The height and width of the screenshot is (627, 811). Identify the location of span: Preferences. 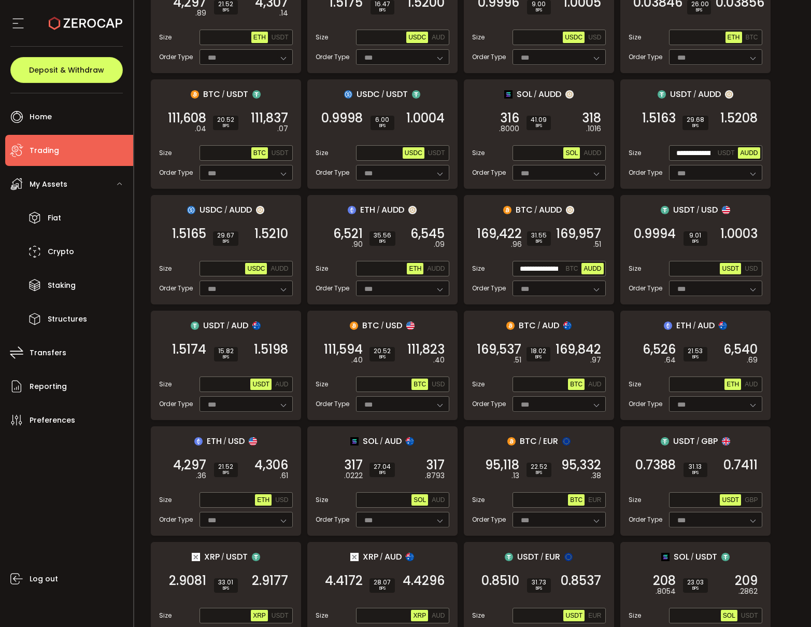
(52, 420).